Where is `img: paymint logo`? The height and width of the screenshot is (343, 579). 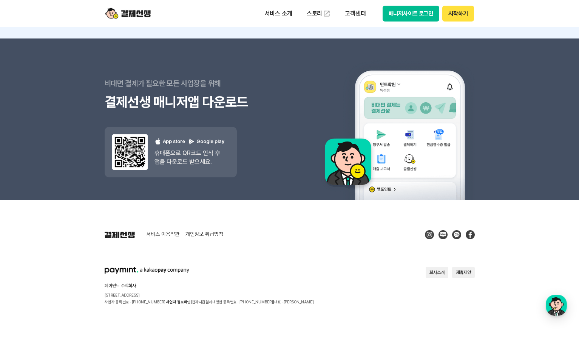
img: paymint logo is located at coordinates (147, 270).